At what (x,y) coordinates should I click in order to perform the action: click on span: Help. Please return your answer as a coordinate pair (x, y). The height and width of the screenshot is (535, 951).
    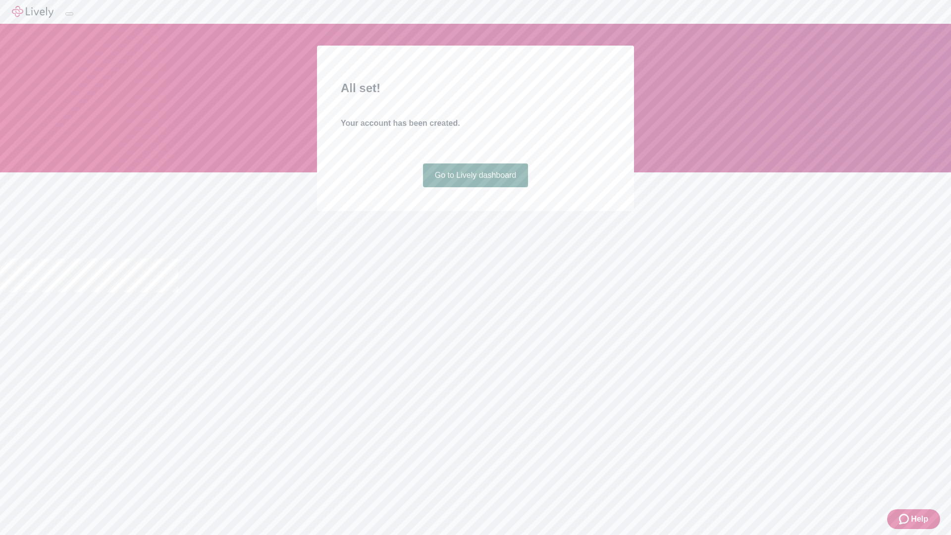
    Looking at the image, I should click on (920, 519).